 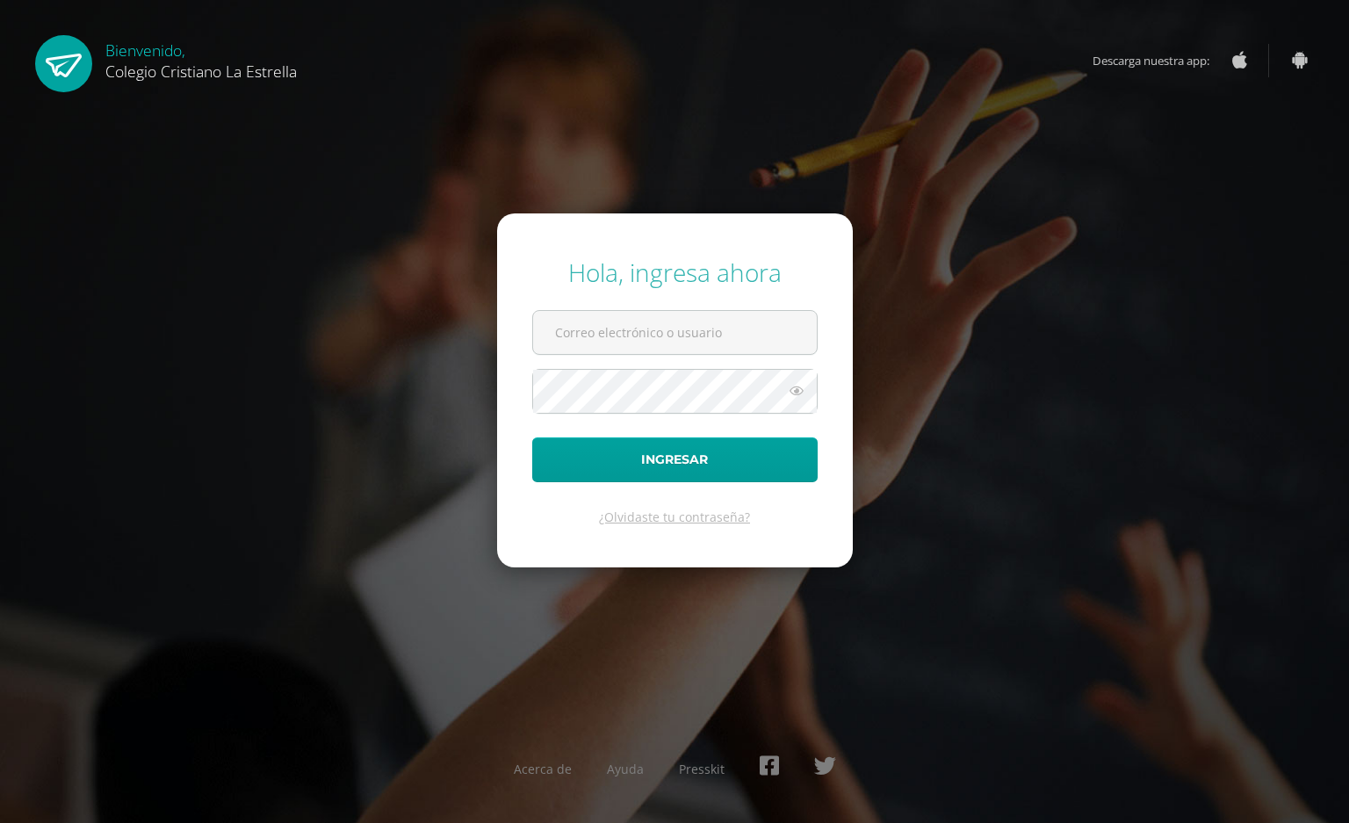 What do you see at coordinates (674, 332) in the screenshot?
I see `input: Correo electrónico o usuario` at bounding box center [674, 332].